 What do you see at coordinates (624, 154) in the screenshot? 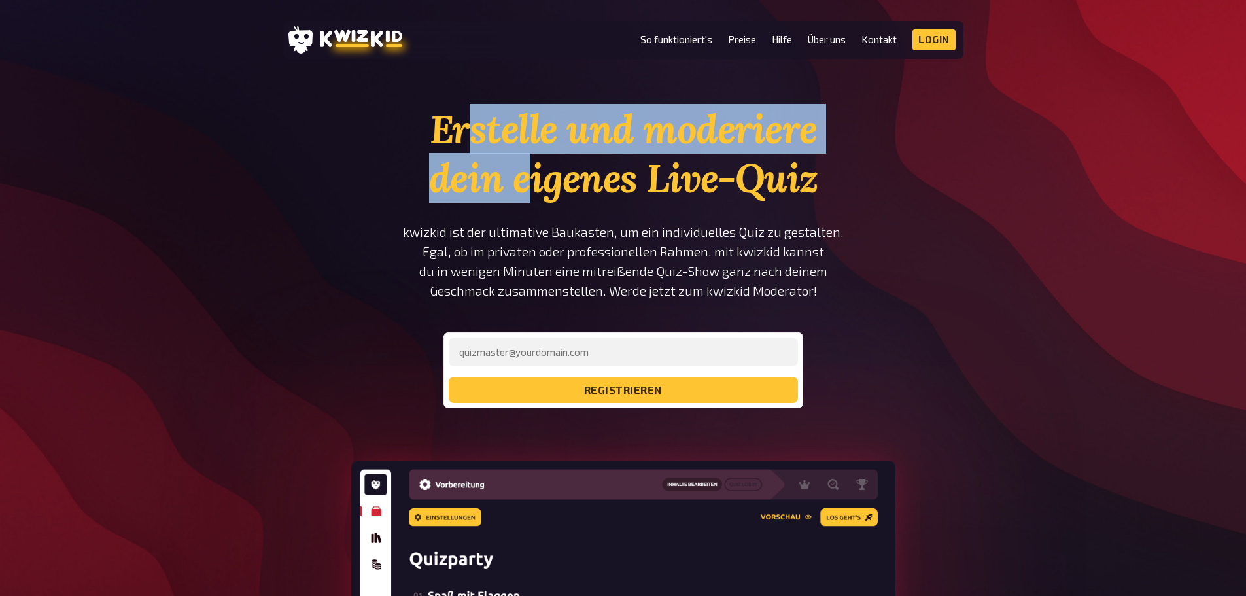
I see `h1: Erstelle und moderiere dein eigenes Live-Quiz` at bounding box center [624, 154].